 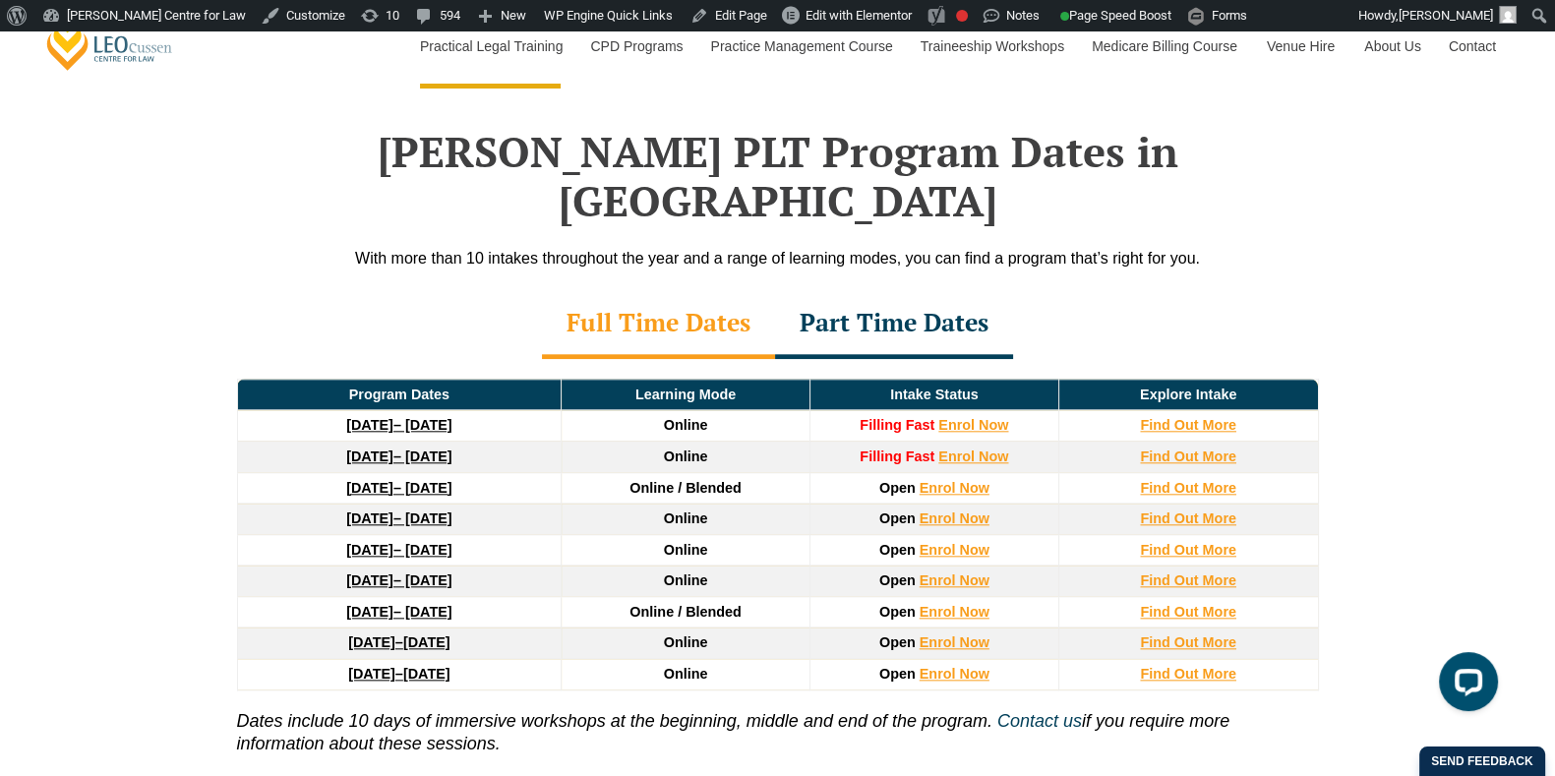 I want to click on p: if you require more information about these sessions., so click(x=778, y=723).